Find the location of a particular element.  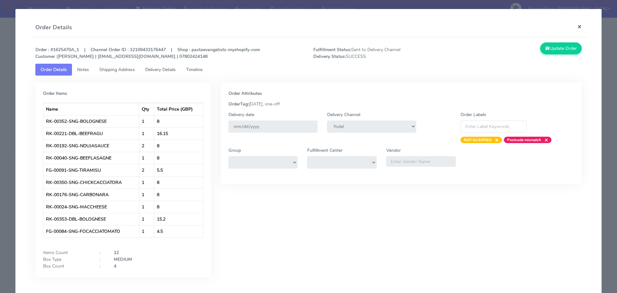

input: Enter Label Keywords is located at coordinates (494, 126).